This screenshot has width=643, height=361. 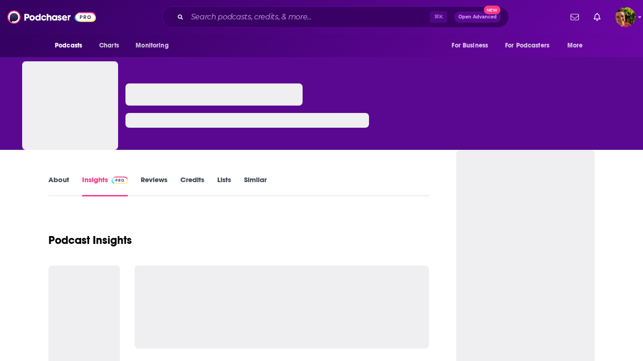 What do you see at coordinates (439, 17) in the screenshot?
I see `span: ⌘ K` at bounding box center [439, 17].